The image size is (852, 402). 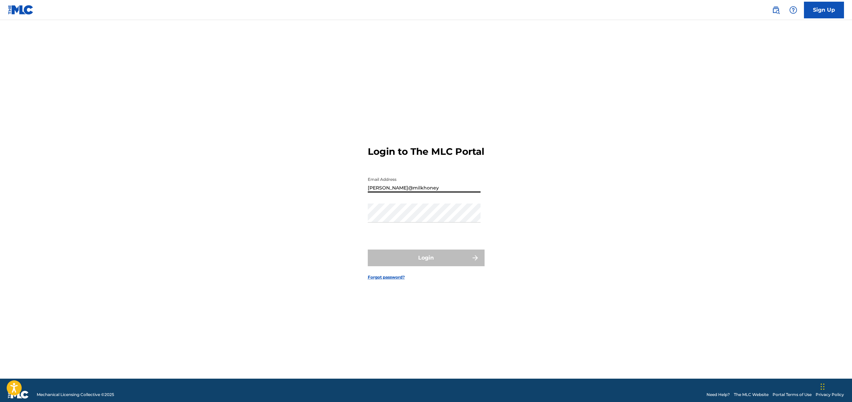 I want to click on div: Chat Widget, so click(x=835, y=386).